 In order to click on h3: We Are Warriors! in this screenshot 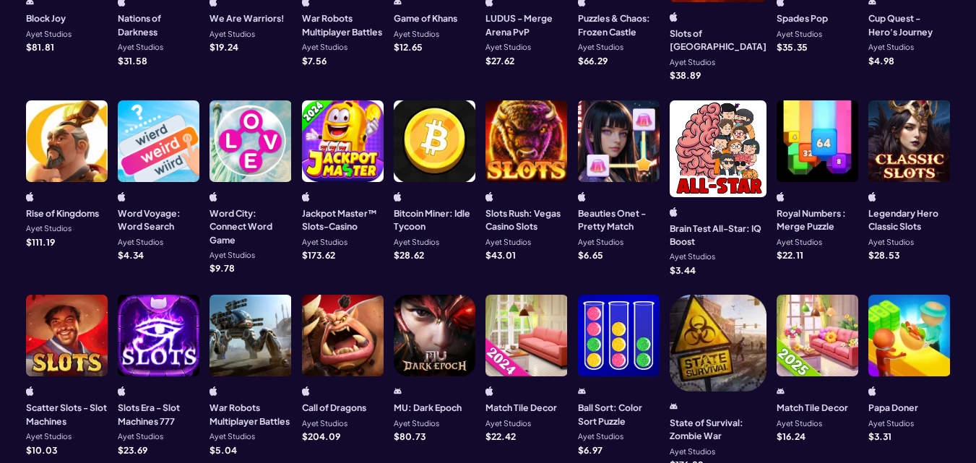, I will do `click(247, 18)`.